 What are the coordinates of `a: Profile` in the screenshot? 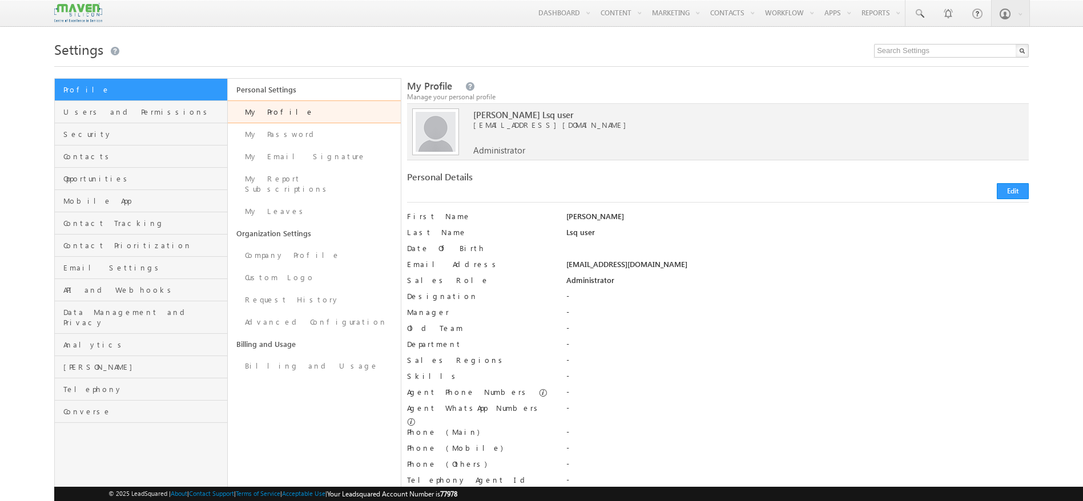 It's located at (141, 90).